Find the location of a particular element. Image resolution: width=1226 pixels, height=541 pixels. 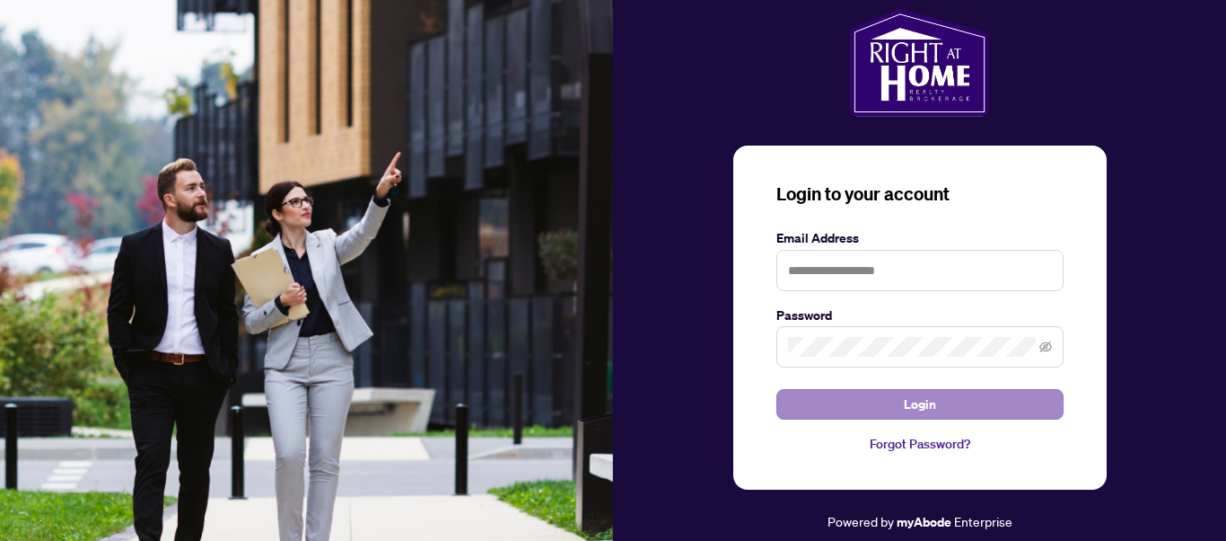

label: Email Address is located at coordinates (920, 238).